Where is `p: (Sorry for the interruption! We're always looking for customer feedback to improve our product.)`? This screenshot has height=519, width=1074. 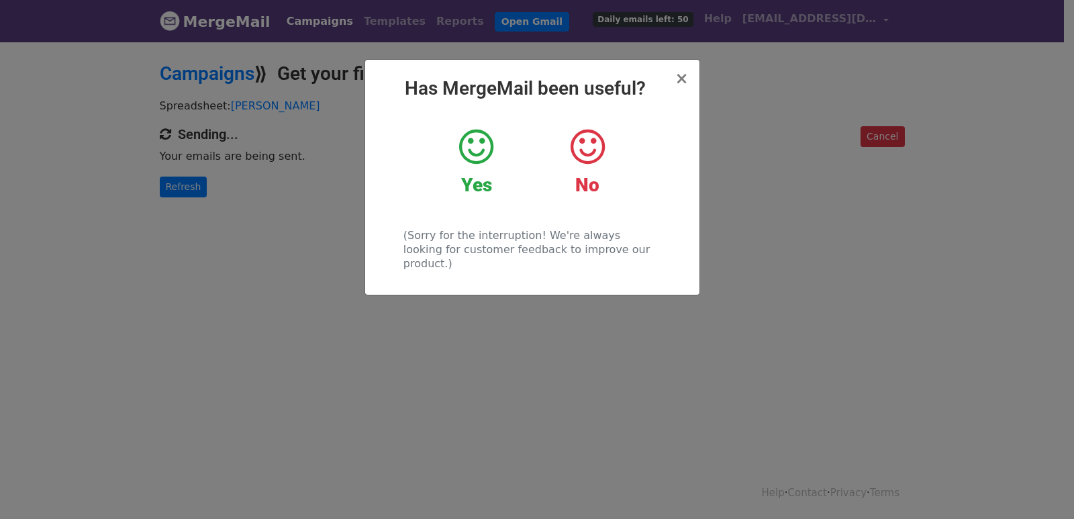
p: (Sorry for the interruption! We're always looking for customer feedback to improve our product.) is located at coordinates (532, 249).